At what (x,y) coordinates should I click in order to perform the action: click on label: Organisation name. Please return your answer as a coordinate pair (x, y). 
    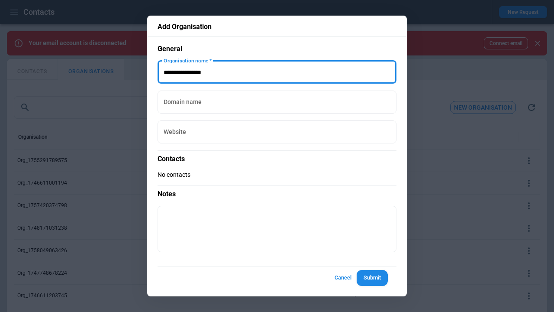
    Looking at the image, I should click on (187, 60).